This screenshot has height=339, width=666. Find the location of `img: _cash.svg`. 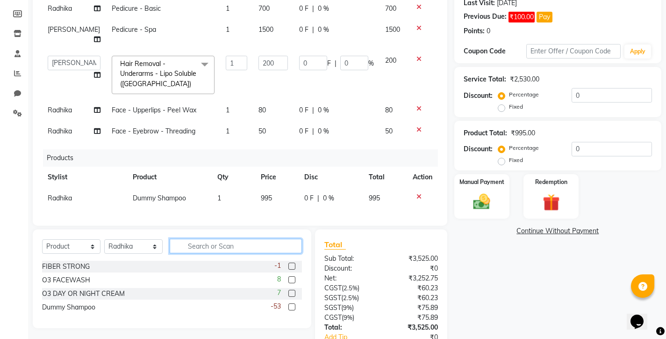

img: _cash.svg is located at coordinates (482, 202).